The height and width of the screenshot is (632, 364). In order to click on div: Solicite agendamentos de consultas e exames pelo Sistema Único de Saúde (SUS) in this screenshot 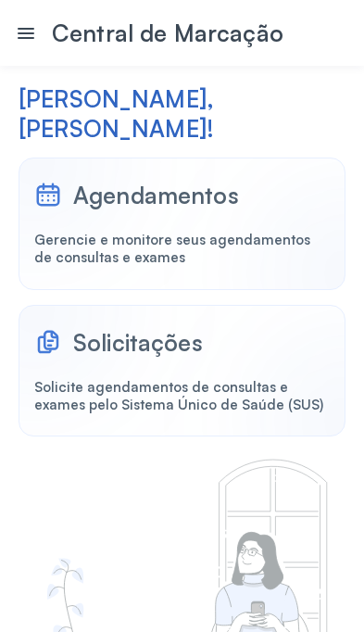, I will do `click(182, 397)`.